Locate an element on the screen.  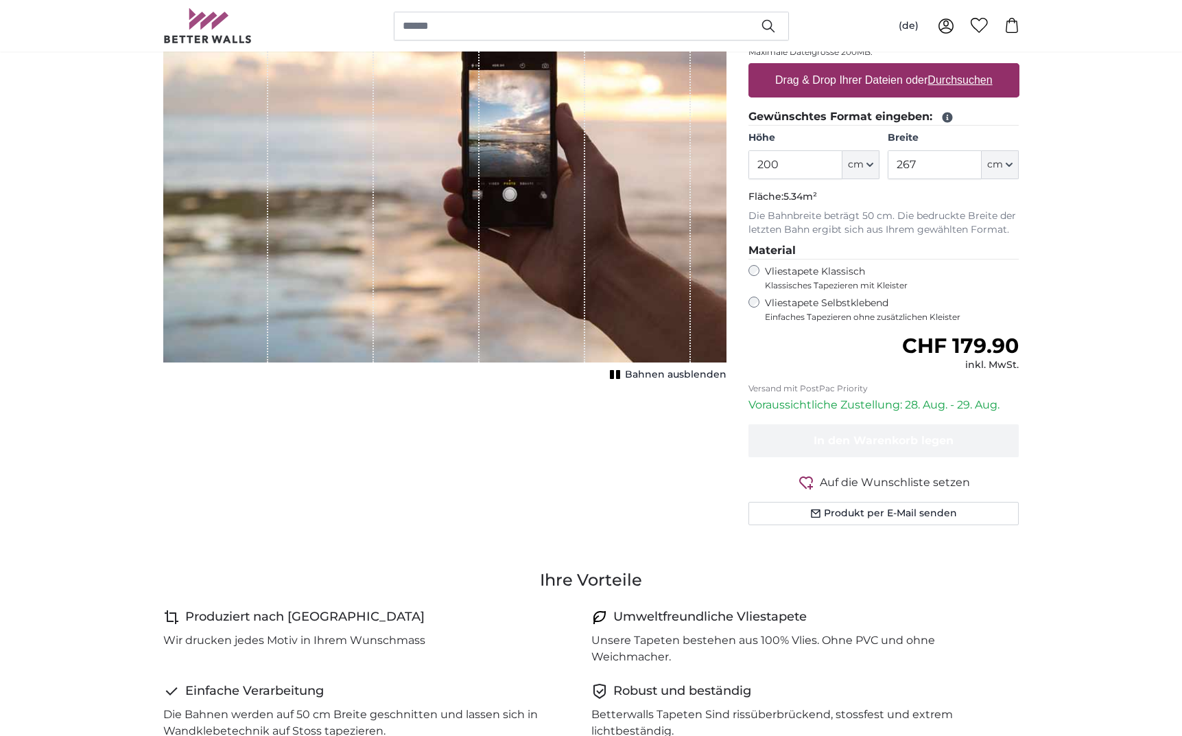
button: (de) is located at coordinates (909, 26).